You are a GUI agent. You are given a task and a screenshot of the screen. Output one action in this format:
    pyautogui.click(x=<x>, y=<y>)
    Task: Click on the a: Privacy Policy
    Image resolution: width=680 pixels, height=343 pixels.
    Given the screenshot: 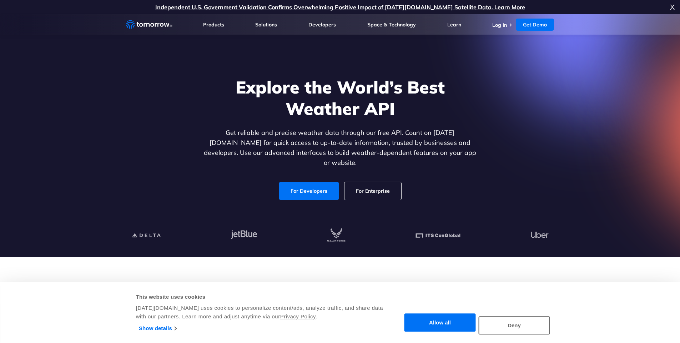 What is the action you would take?
    pyautogui.click(x=298, y=316)
    